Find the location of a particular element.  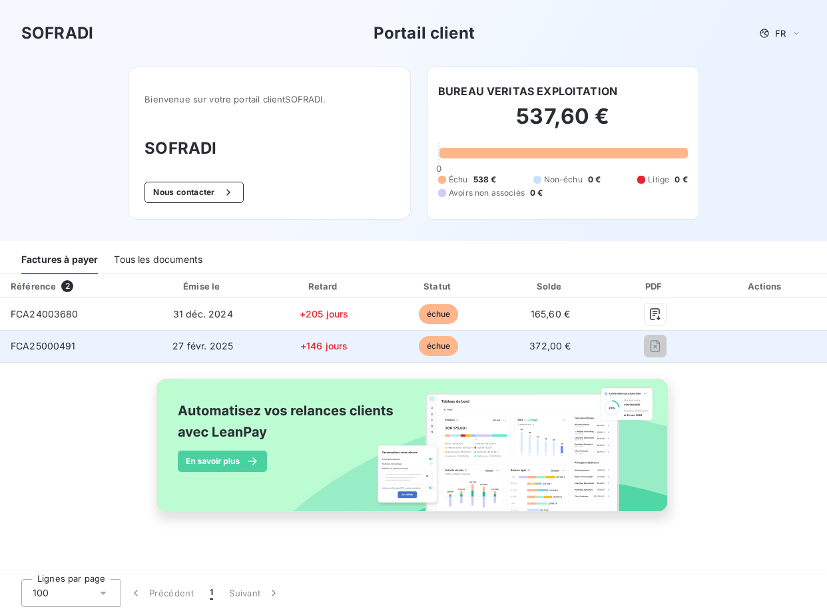

img: banner is located at coordinates (413, 453).